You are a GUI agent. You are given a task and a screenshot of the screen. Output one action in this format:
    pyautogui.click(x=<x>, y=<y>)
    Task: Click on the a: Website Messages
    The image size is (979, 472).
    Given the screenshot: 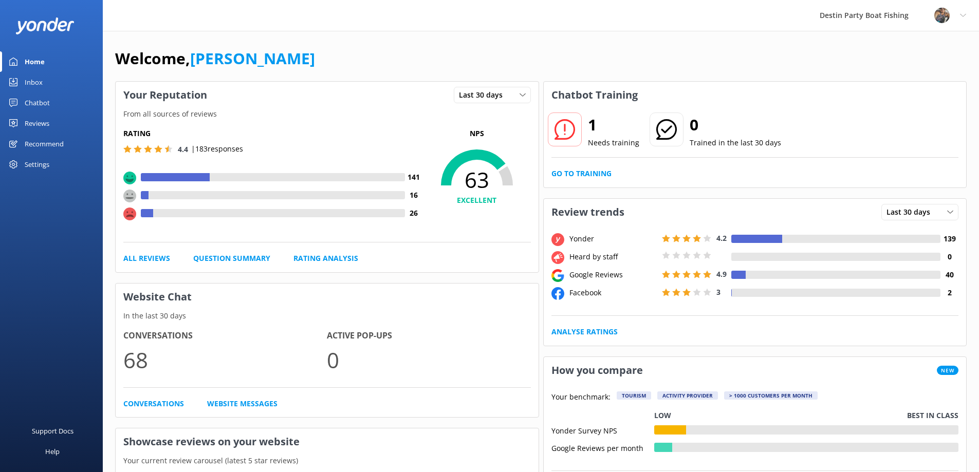 What is the action you would take?
    pyautogui.click(x=242, y=404)
    